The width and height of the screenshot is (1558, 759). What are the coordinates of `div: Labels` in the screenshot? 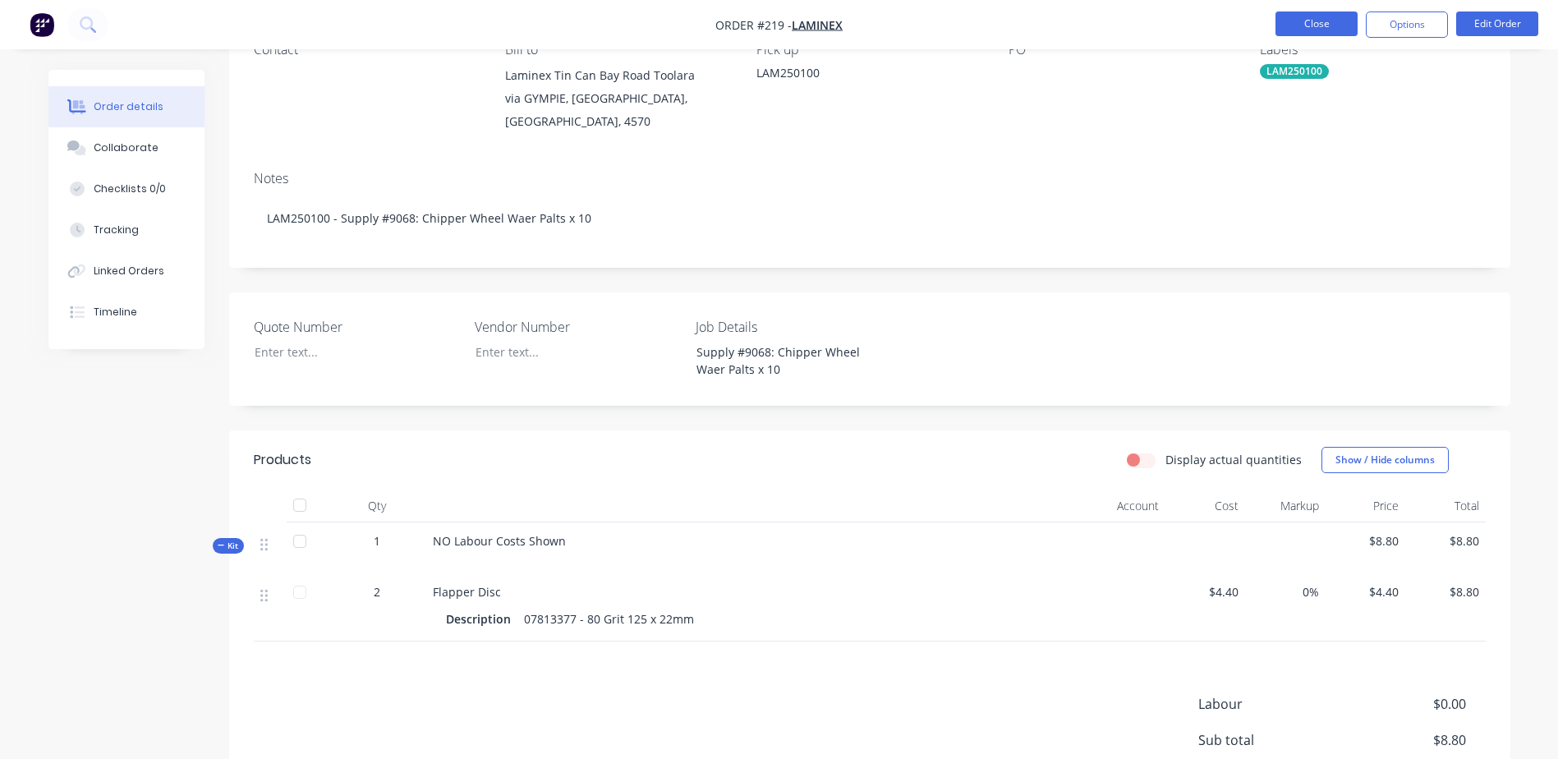 It's located at (1373, 49).